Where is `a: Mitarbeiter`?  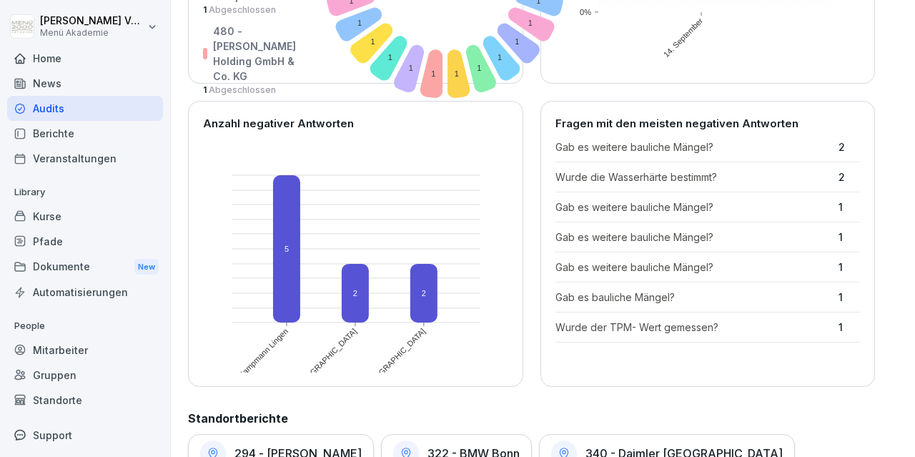 a: Mitarbeiter is located at coordinates (85, 350).